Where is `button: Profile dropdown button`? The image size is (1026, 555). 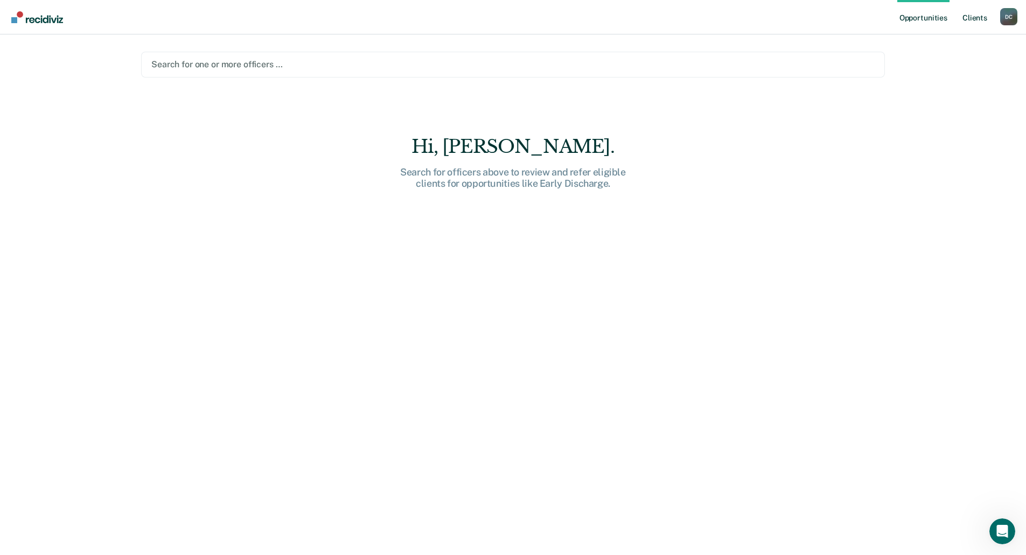 button: Profile dropdown button is located at coordinates (1009, 17).